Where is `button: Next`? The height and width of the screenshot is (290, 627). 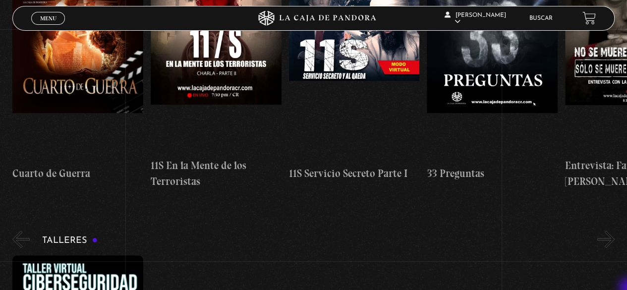 button: Next is located at coordinates (606, 239).